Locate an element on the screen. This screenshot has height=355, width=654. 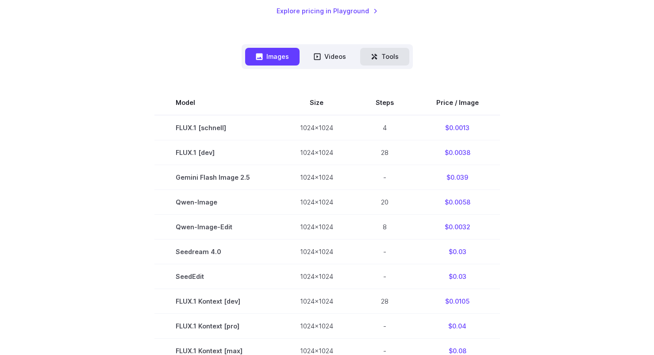
td: SeedEdit is located at coordinates (216, 276).